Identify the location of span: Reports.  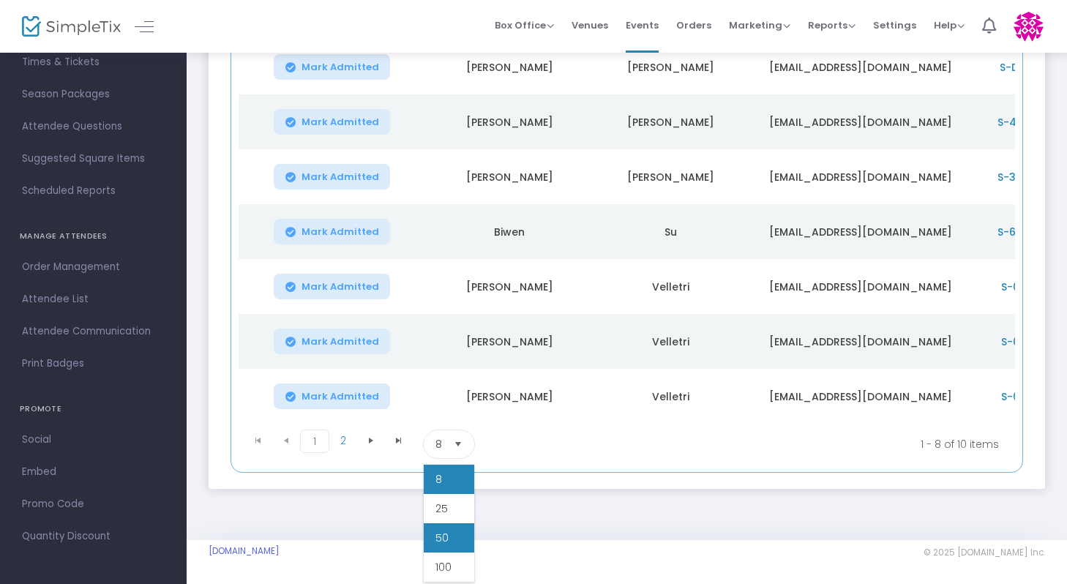
(832, 25).